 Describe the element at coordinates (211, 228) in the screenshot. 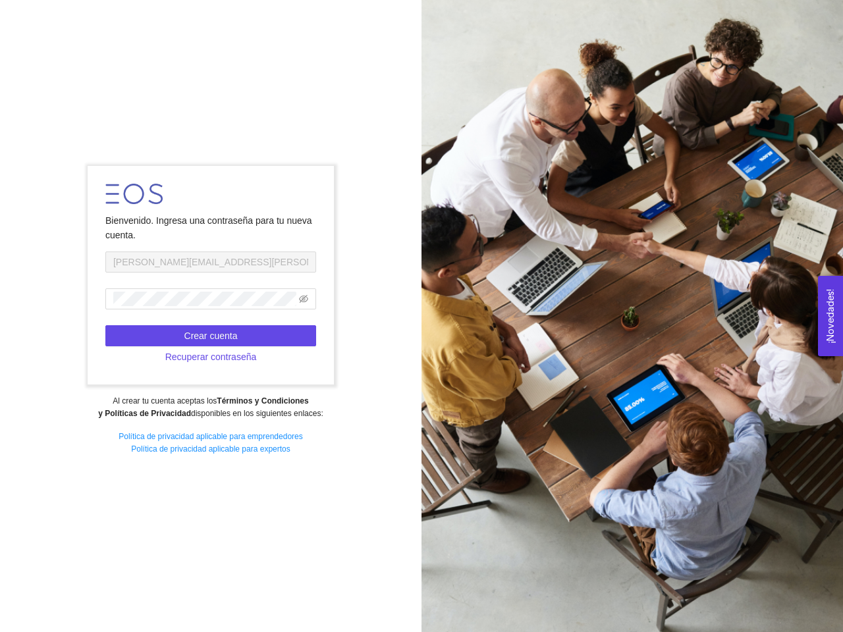

I see `div: Bienvenido. Ingresa una contraseña para tu nueva cuenta.` at that location.